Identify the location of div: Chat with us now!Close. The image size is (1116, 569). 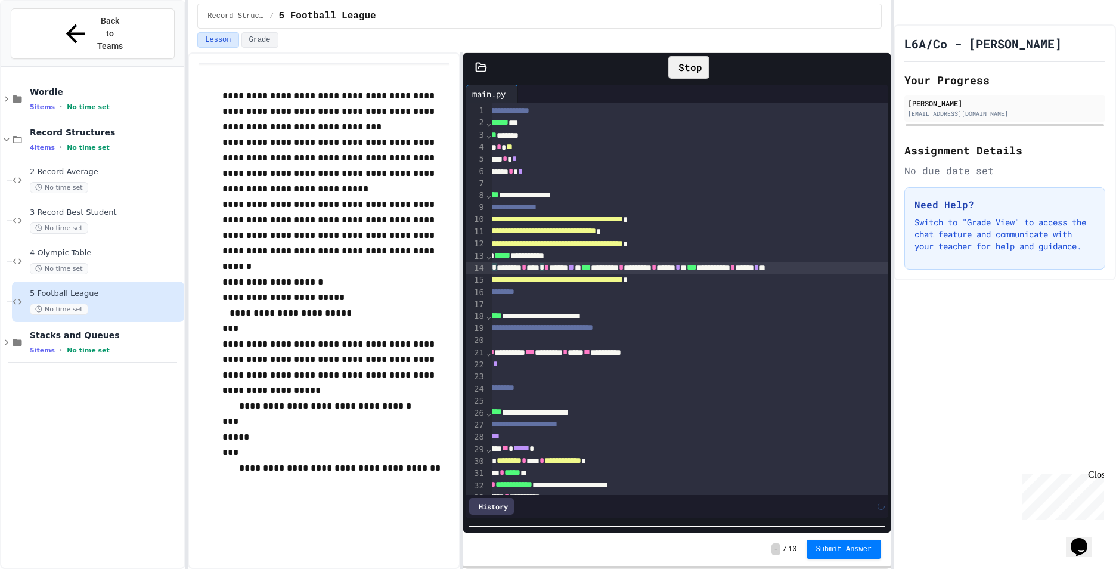
(44, 40).